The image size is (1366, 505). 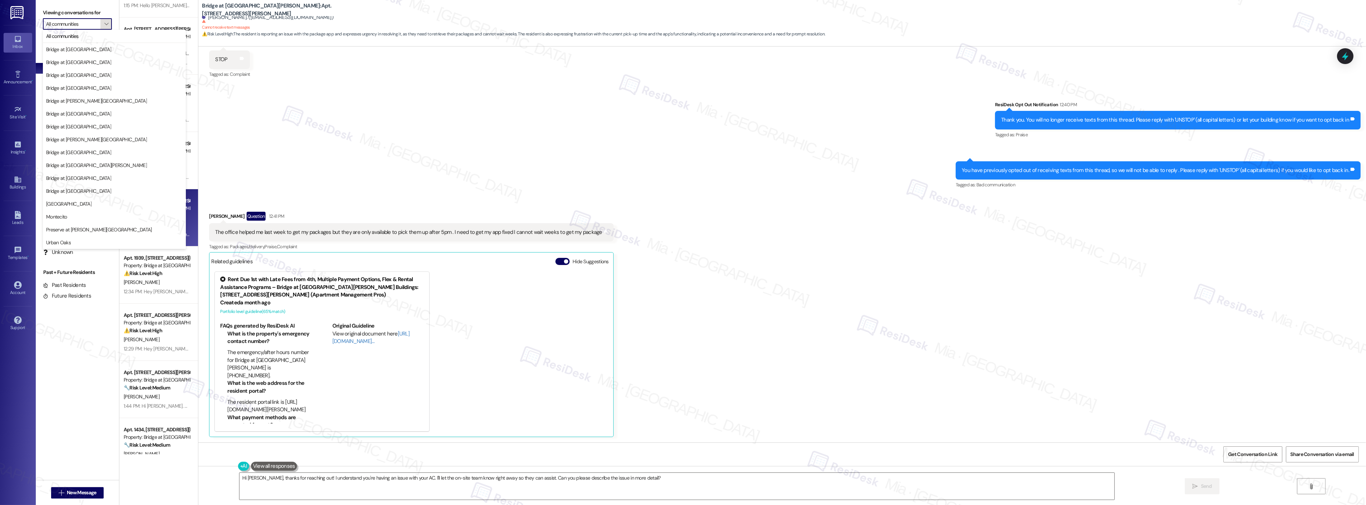 What do you see at coordinates (276, 216) in the screenshot?
I see `div: 12:41 PM` at bounding box center [276, 216].